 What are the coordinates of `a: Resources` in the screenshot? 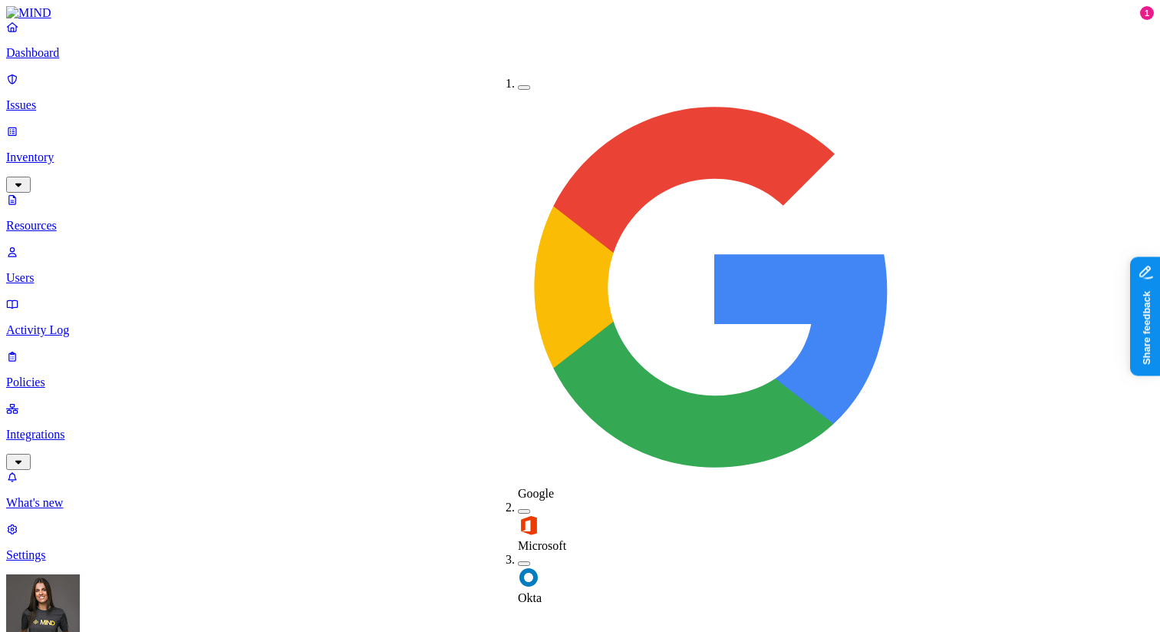 It's located at (580, 213).